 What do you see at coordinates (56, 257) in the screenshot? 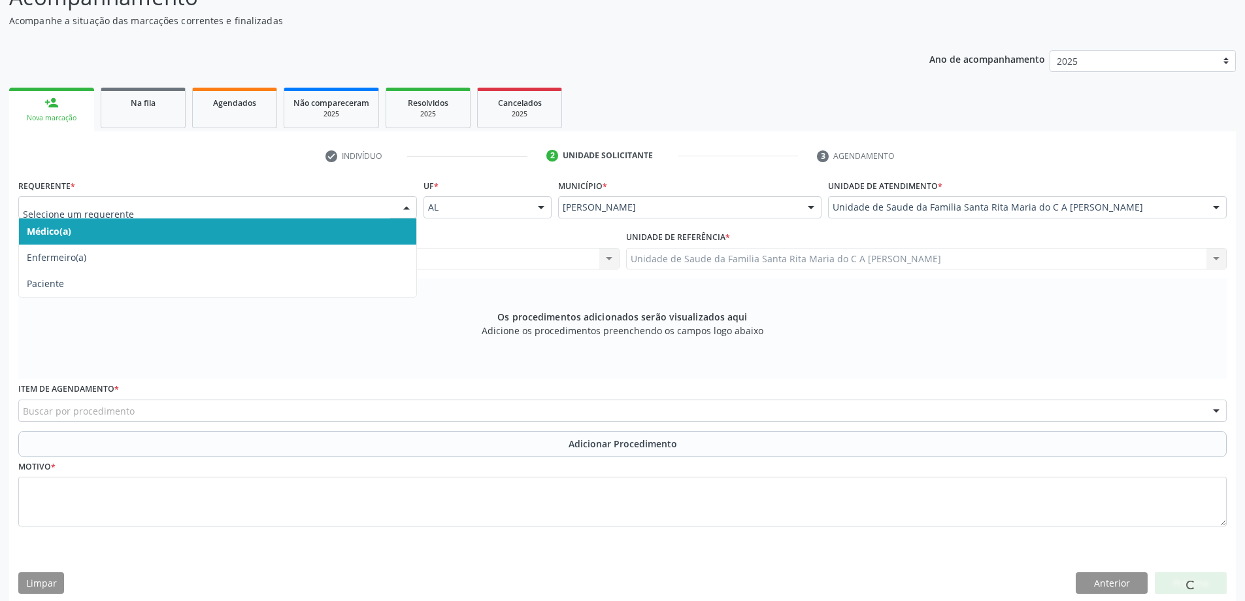
I see `span: Enfermeiro(a)` at bounding box center [56, 257].